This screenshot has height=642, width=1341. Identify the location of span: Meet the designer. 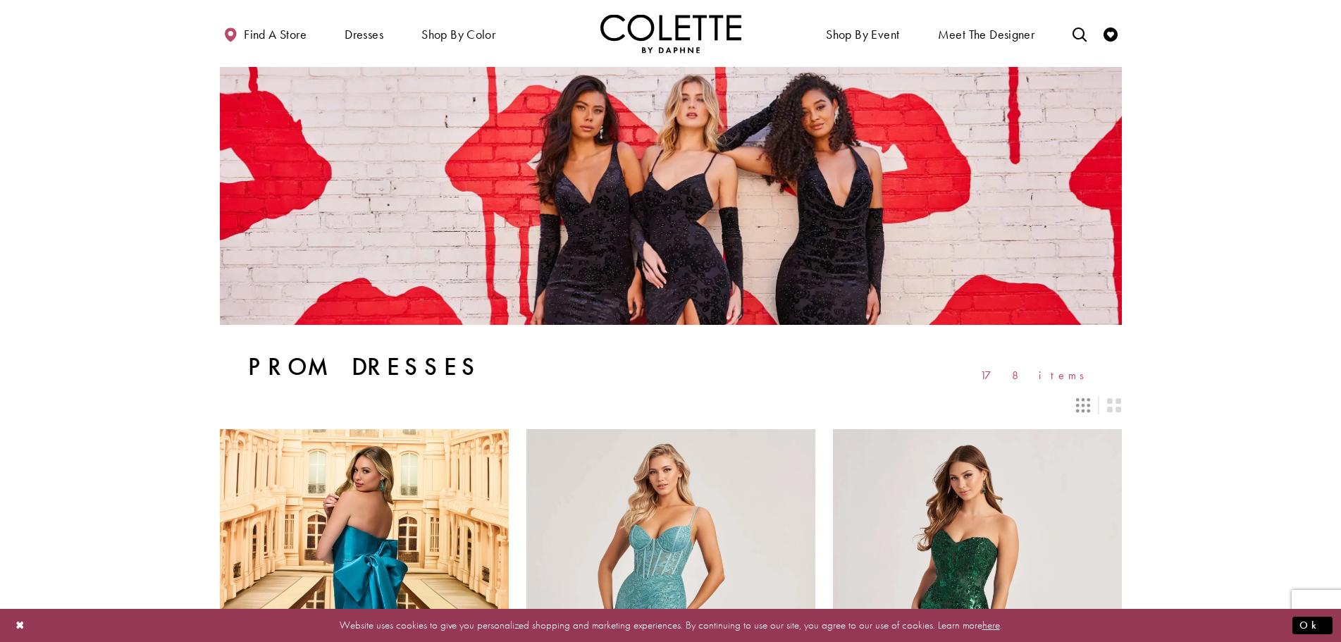
(986, 35).